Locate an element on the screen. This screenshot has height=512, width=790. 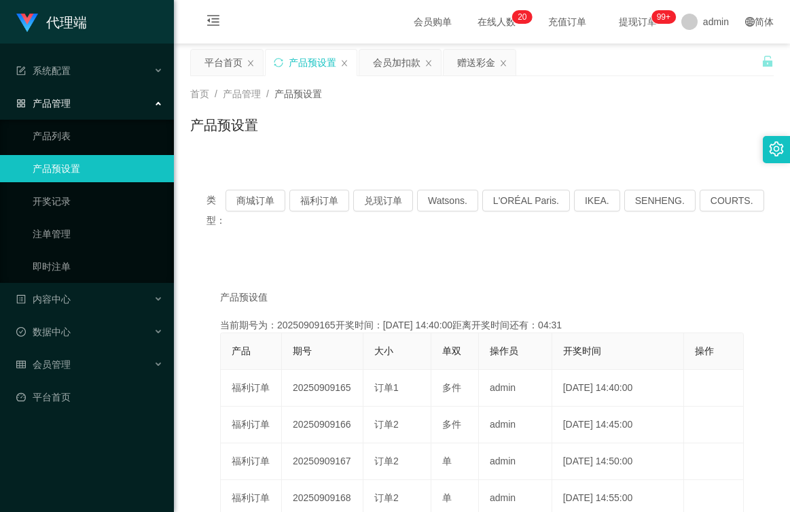
i: 图标: setting is located at coordinates (777, 149).